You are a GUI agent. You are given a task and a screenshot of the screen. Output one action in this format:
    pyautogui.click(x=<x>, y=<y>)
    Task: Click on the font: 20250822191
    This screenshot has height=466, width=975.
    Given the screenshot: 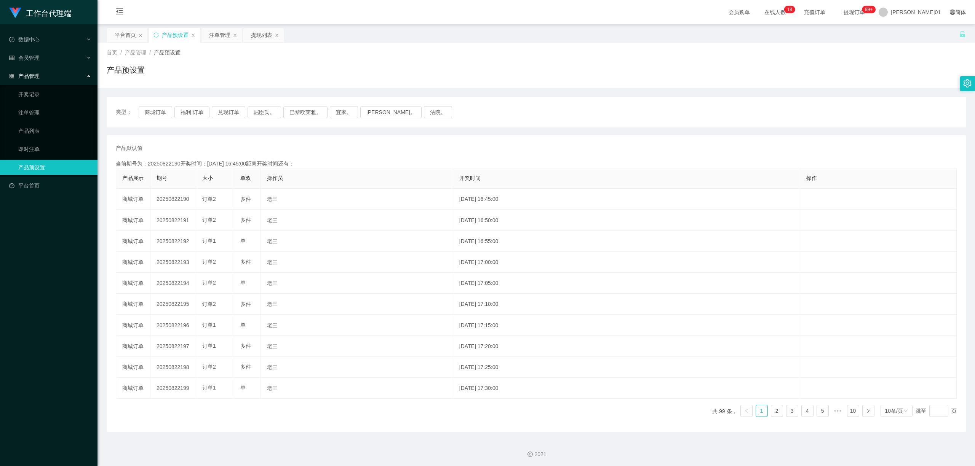 What is the action you would take?
    pyautogui.click(x=173, y=220)
    